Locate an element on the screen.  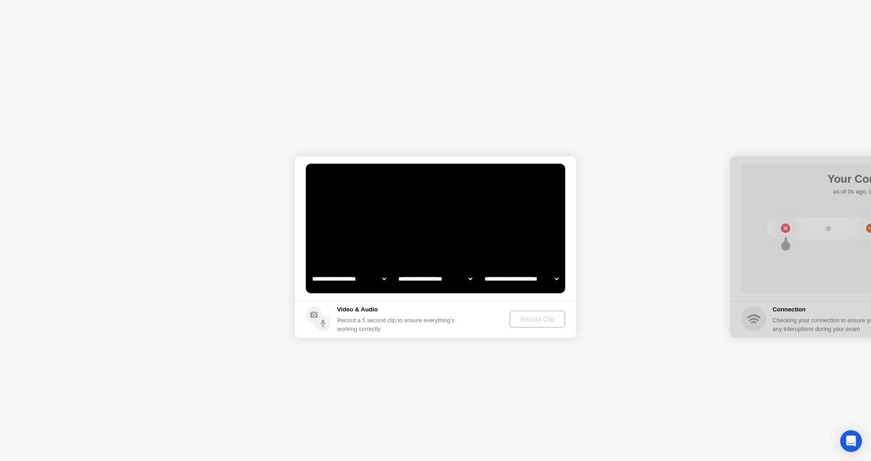
div: Open Intercom Messenger is located at coordinates (851, 441).